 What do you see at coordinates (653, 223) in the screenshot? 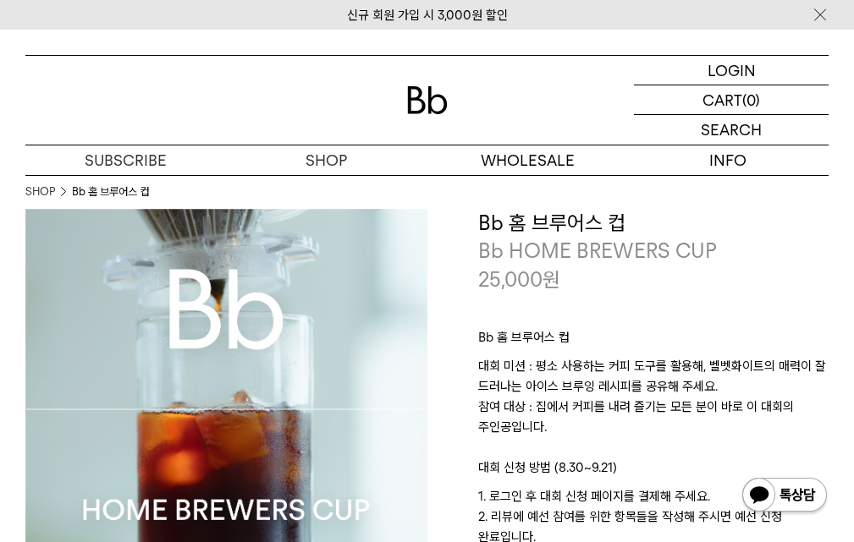
I see `h3: Bb 홈 브루어스 컵` at bounding box center [653, 223].